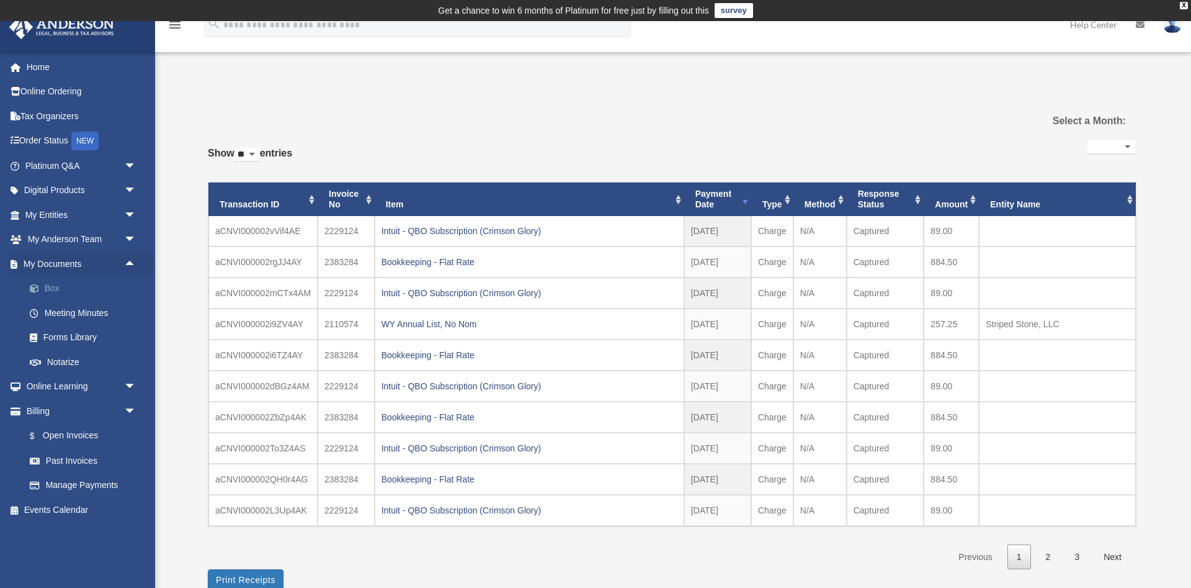 This screenshot has height=588, width=1191. Describe the element at coordinates (263, 231) in the screenshot. I see `td: aCNVI000002vVif4AE` at that location.